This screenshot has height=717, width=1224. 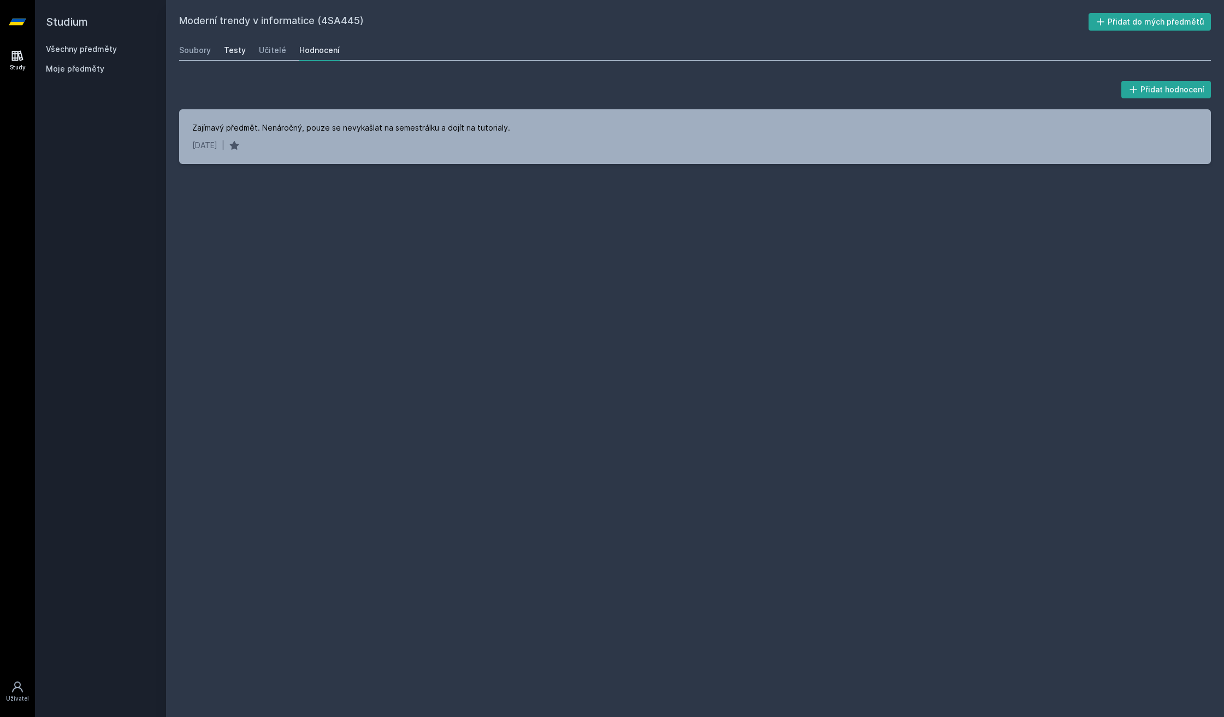 I want to click on div: Uživatel, so click(x=17, y=698).